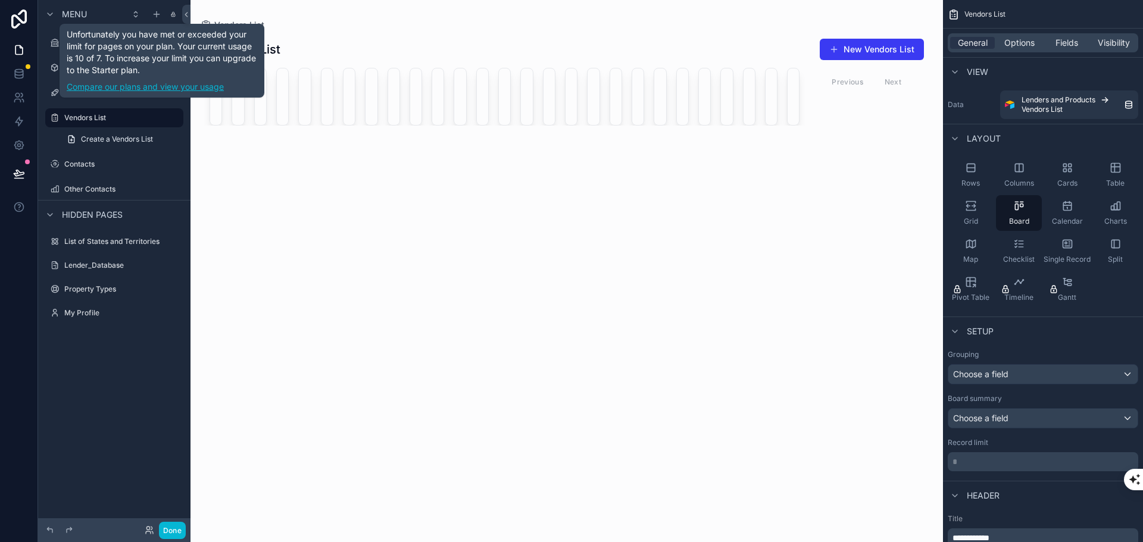 Image resolution: width=1143 pixels, height=542 pixels. Describe the element at coordinates (1067, 260) in the screenshot. I see `span: Single Record` at that location.